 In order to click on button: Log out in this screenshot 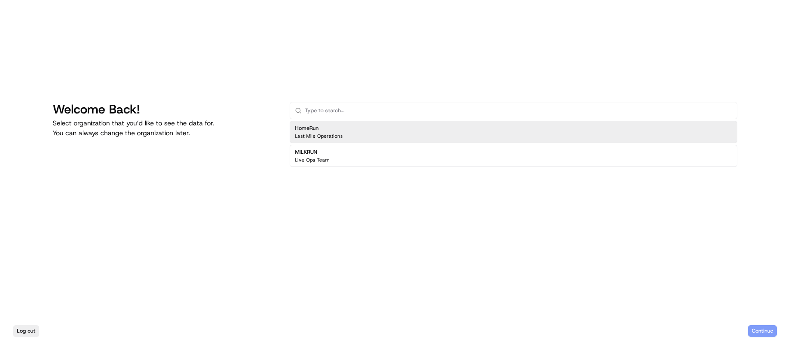, I will do `click(26, 331)`.